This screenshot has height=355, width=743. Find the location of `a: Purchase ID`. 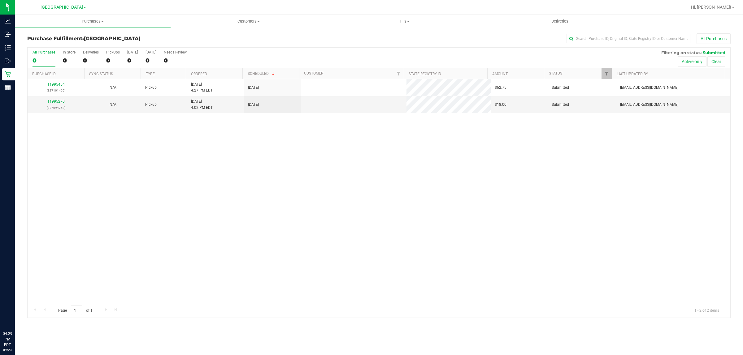

a: Purchase ID is located at coordinates (44, 74).